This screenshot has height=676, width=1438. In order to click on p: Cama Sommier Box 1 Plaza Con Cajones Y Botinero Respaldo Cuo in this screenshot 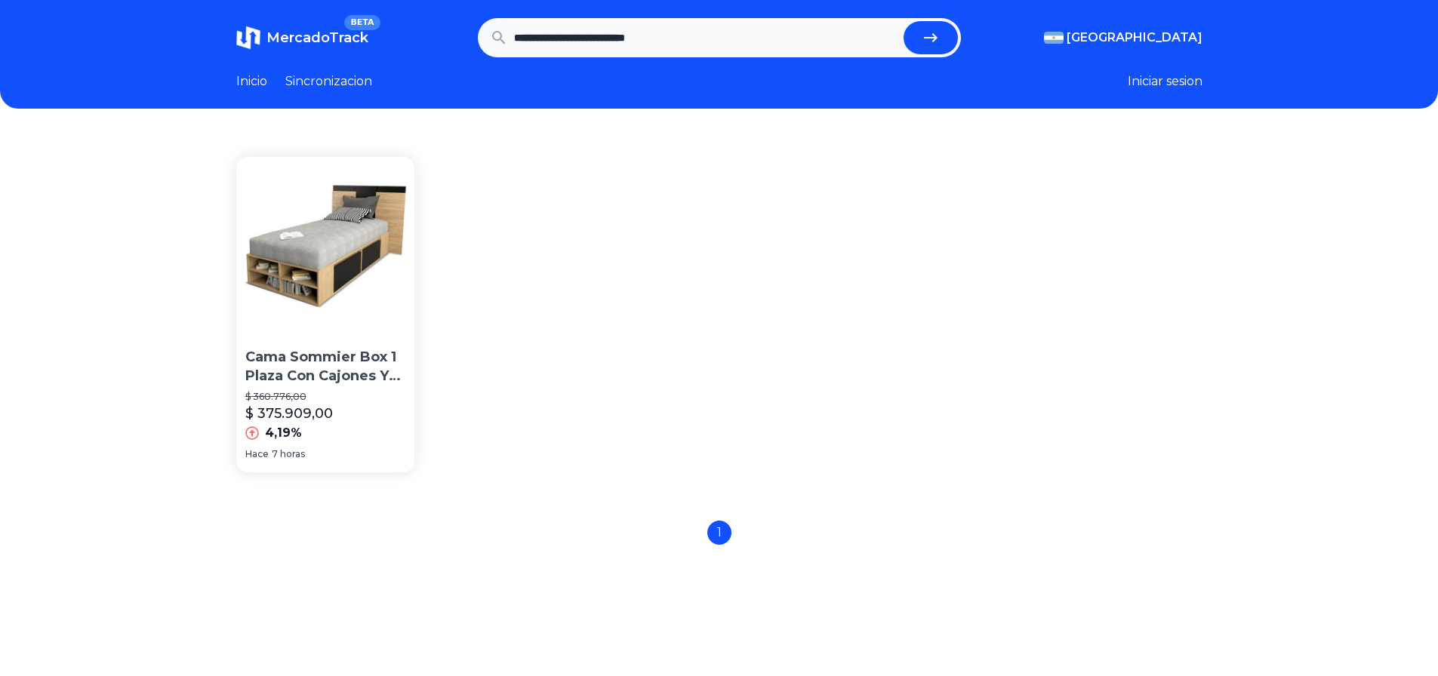, I will do `click(325, 367)`.